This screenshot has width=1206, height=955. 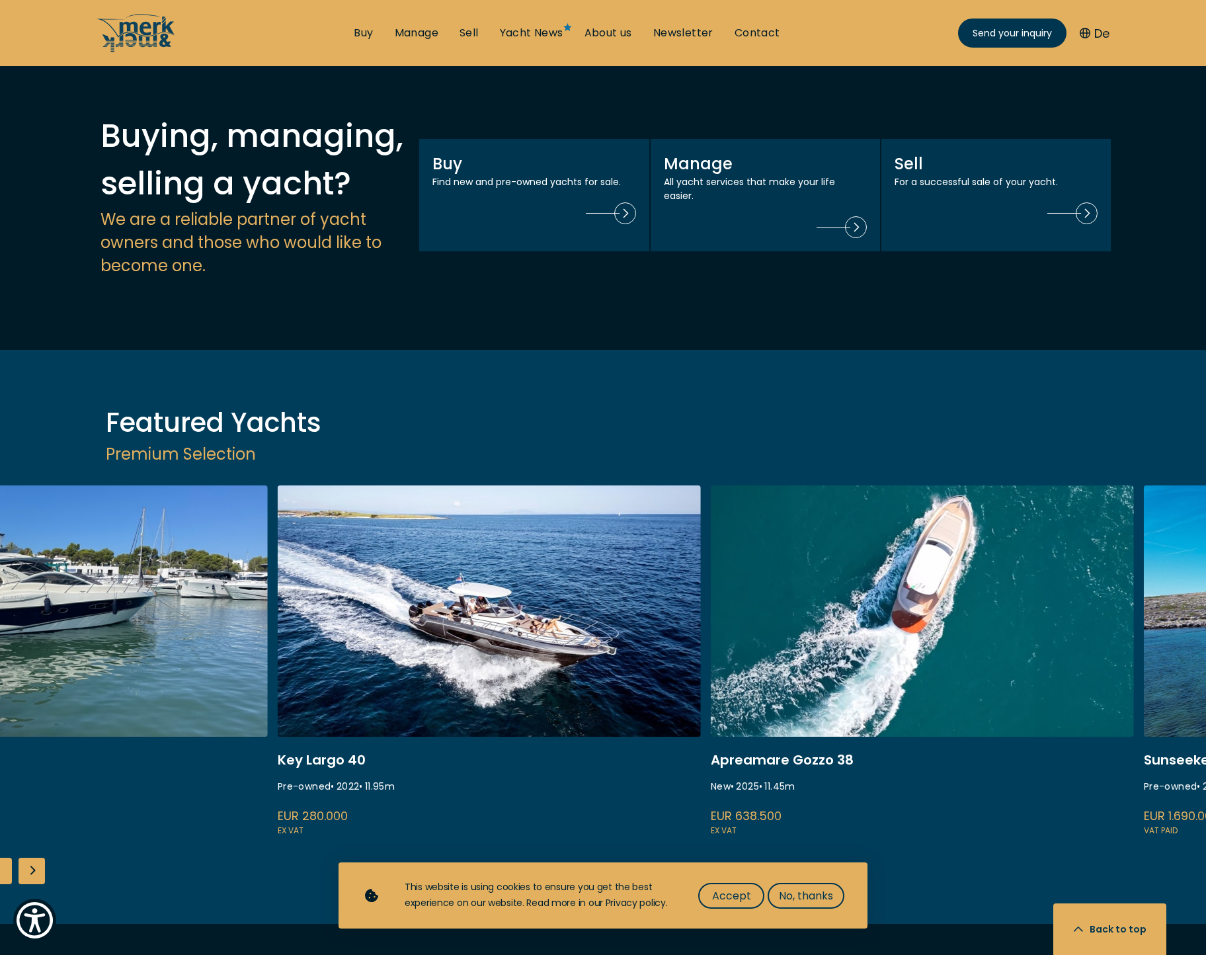 What do you see at coordinates (731, 895) in the screenshot?
I see `span: Accept` at bounding box center [731, 895].